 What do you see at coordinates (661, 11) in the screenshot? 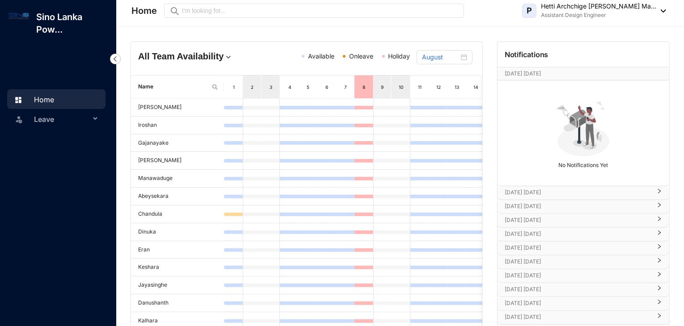
I see `img: dropdown-black.8e83cc76930a90b1a4fdb6d089b7bf3a.svg` at bounding box center [661, 11].